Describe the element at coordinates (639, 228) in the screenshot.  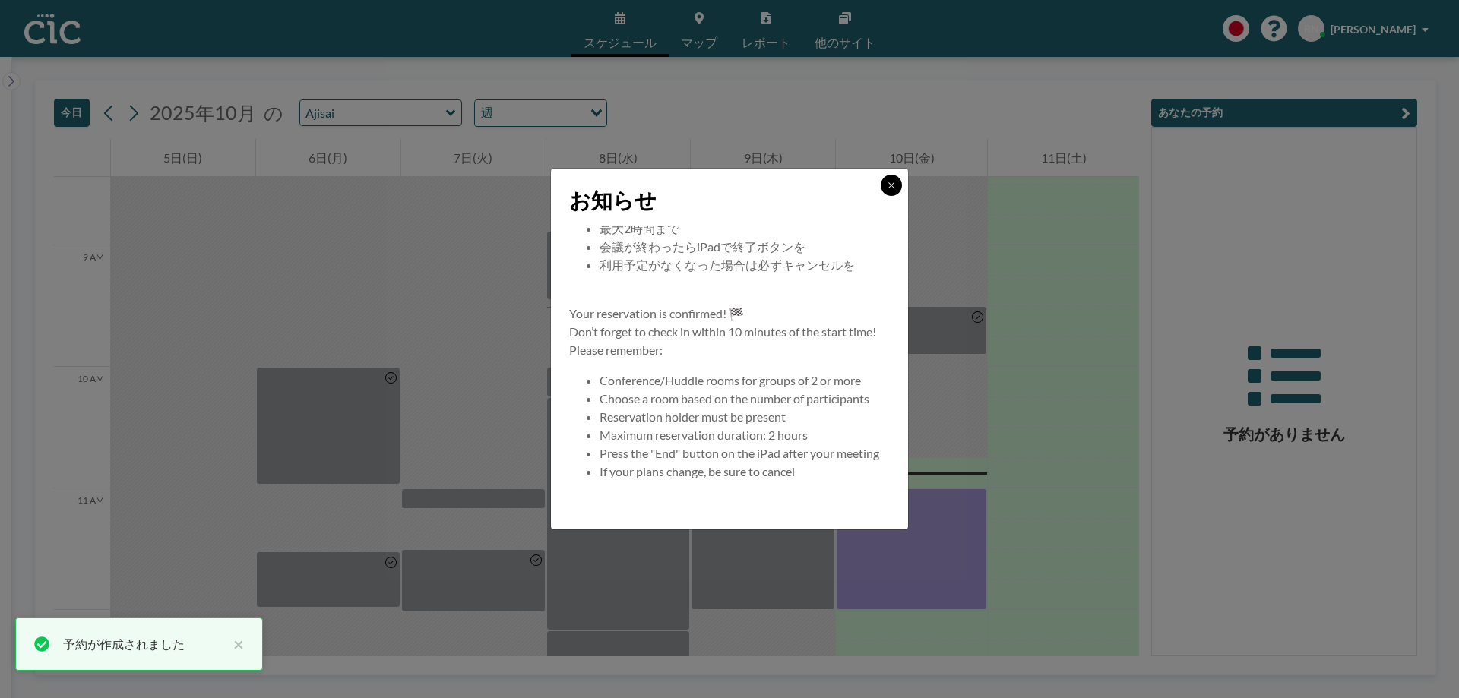
I see `span: 最大2時間まで` at that location.